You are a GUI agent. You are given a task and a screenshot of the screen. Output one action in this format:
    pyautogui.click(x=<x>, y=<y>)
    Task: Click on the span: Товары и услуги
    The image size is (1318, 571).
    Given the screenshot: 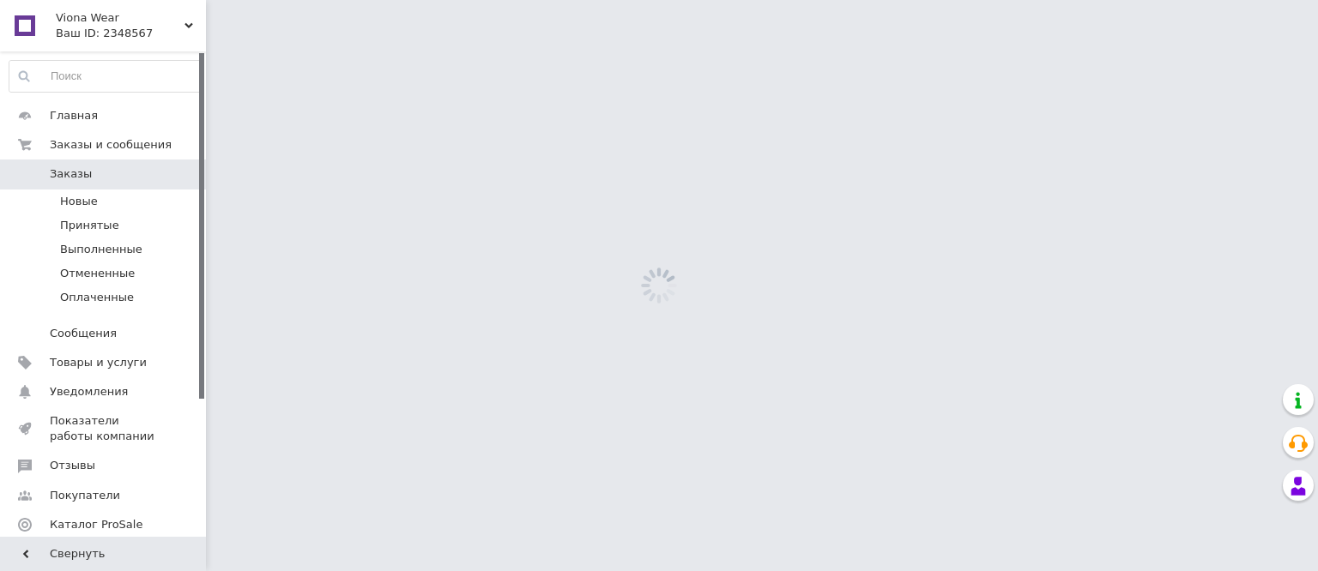 What is the action you would take?
    pyautogui.click(x=98, y=363)
    